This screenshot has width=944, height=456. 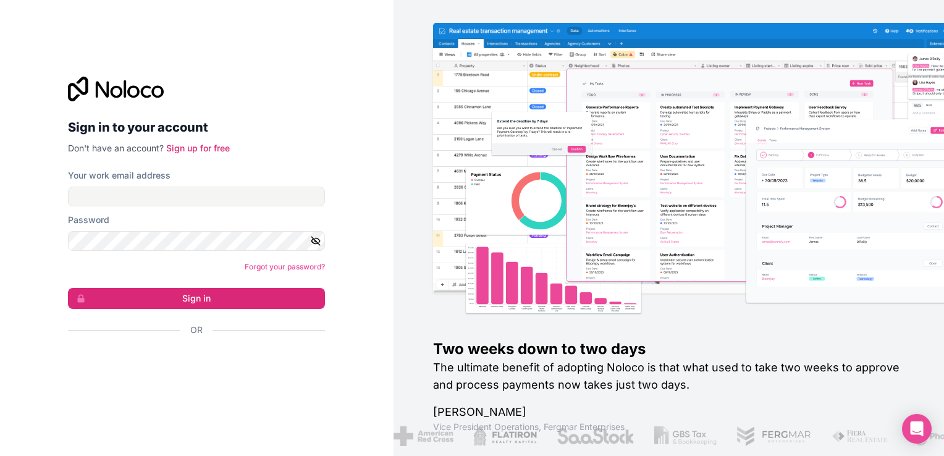 What do you see at coordinates (593, 436) in the screenshot?
I see `img: /assets/saastock-C6Zbiodz.png` at bounding box center [593, 436].